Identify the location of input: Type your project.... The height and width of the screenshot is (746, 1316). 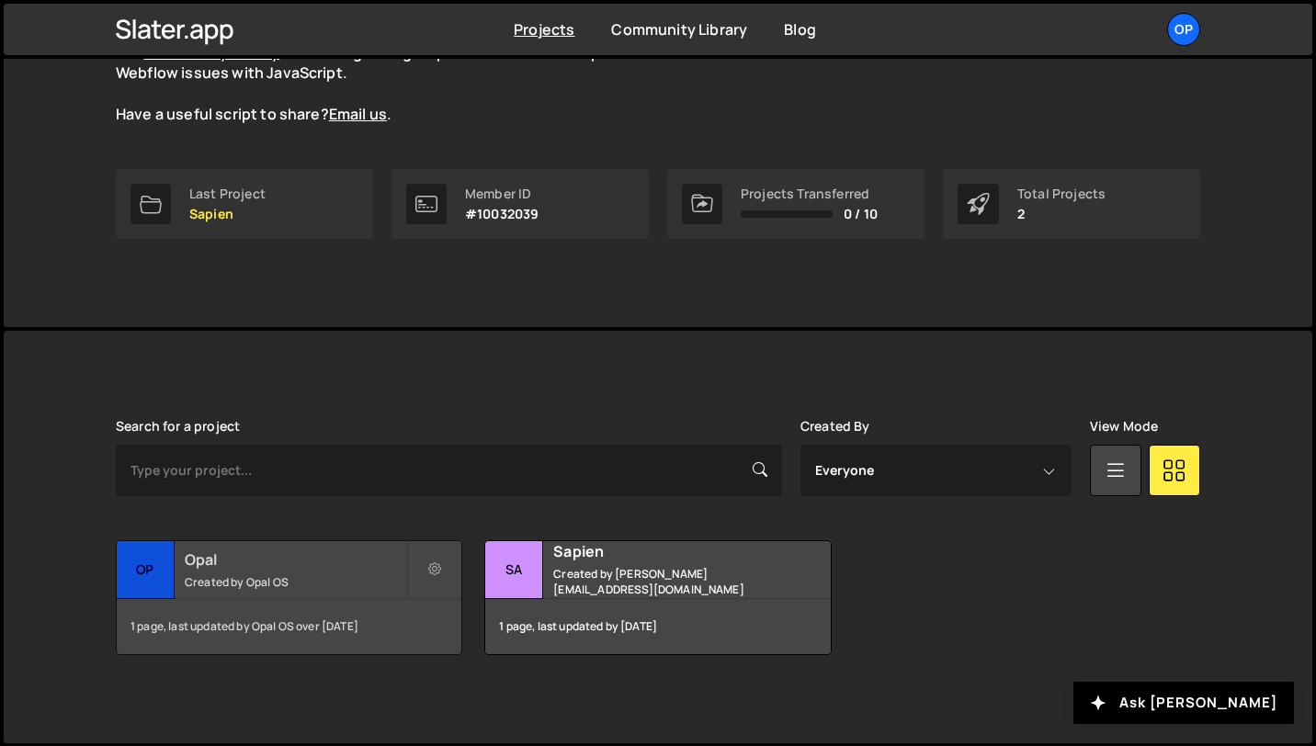
(449, 471).